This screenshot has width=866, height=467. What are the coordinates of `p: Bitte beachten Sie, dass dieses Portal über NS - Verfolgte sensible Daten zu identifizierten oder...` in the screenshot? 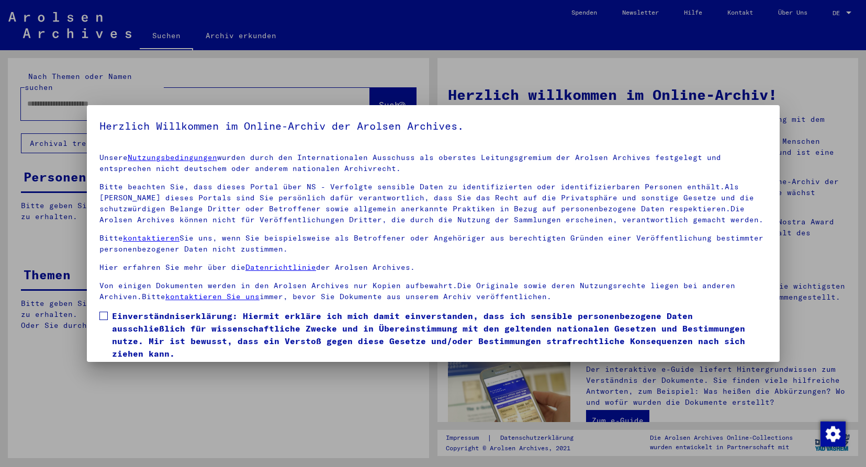 It's located at (433, 203).